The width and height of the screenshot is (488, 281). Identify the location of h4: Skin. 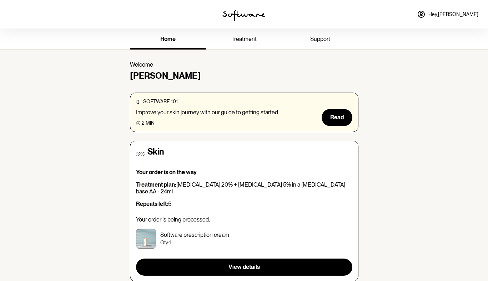
(156, 152).